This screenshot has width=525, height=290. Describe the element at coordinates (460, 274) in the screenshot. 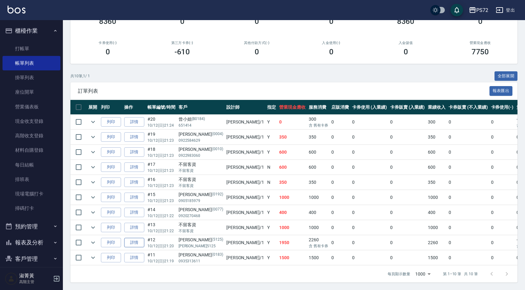

I see `p: 第 1–10 筆 共 10 筆` at that location.